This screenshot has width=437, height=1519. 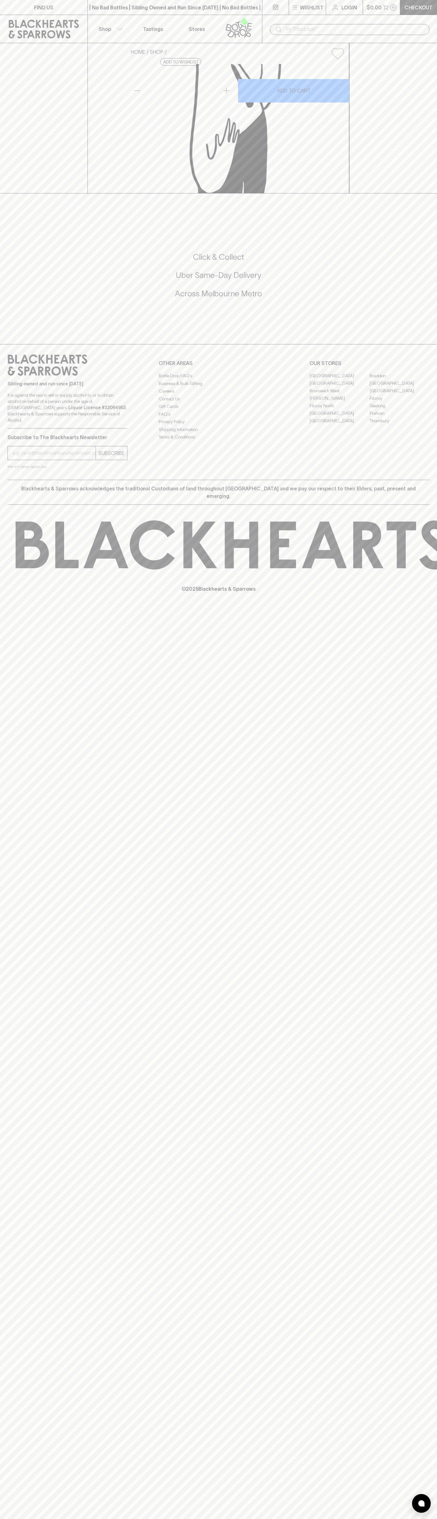 What do you see at coordinates (312, 7) in the screenshot?
I see `p: Wishlist` at bounding box center [312, 7].